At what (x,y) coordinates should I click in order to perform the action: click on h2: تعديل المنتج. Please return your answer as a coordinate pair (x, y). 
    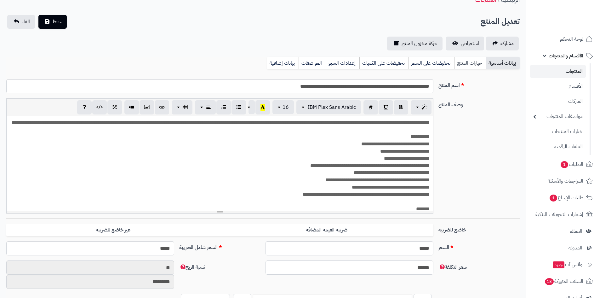
    Looking at the image, I should click on (500, 21).